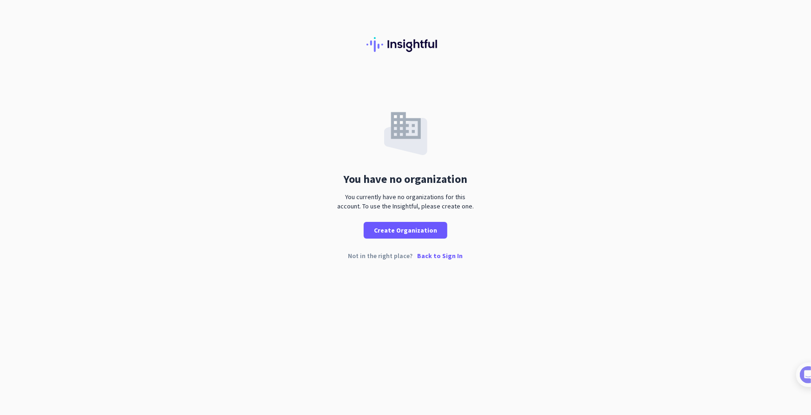 This screenshot has height=415, width=811. Describe the element at coordinates (405, 230) in the screenshot. I see `button: Create Organization` at that location.